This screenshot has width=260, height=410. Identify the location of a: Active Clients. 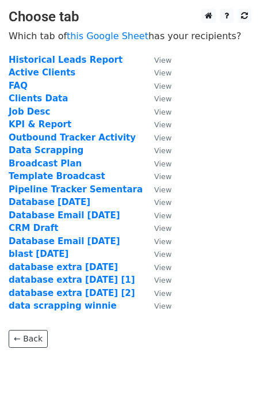
(42, 73).